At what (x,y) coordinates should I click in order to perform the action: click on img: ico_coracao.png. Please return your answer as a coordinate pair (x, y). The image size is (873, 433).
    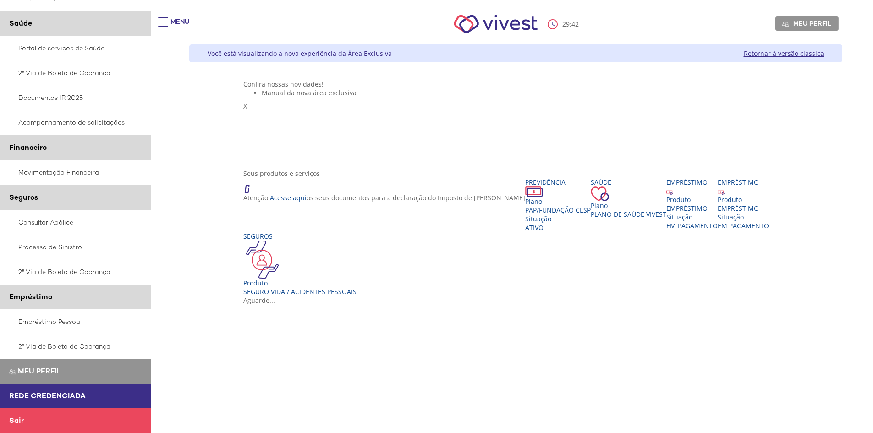
    Looking at the image, I should click on (600, 194).